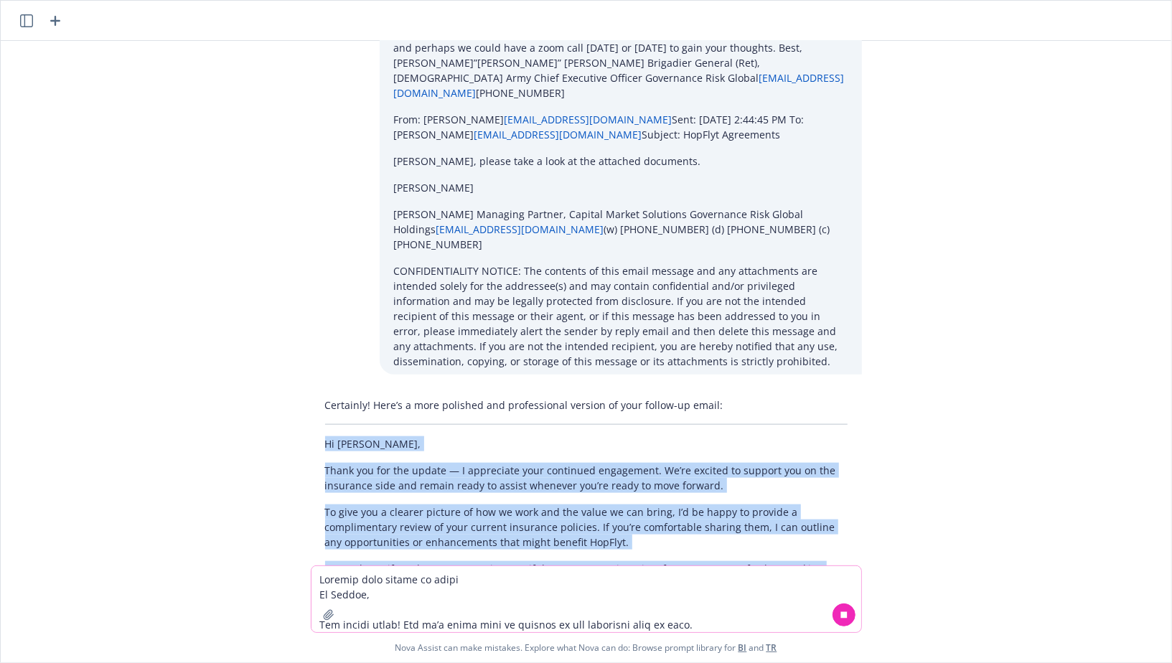 The image size is (1172, 663). I want to click on a: BI, so click(743, 647).